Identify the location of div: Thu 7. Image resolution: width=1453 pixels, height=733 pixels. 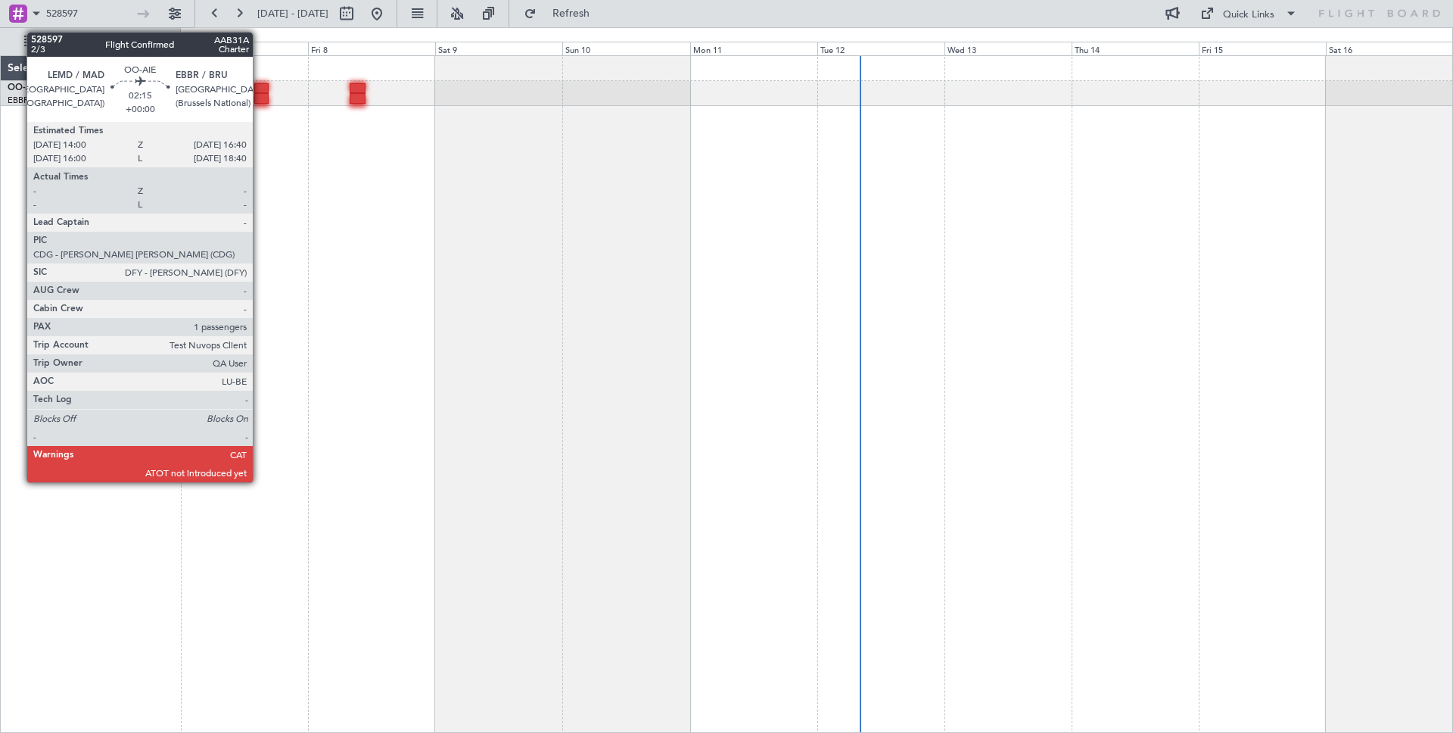
(245, 48).